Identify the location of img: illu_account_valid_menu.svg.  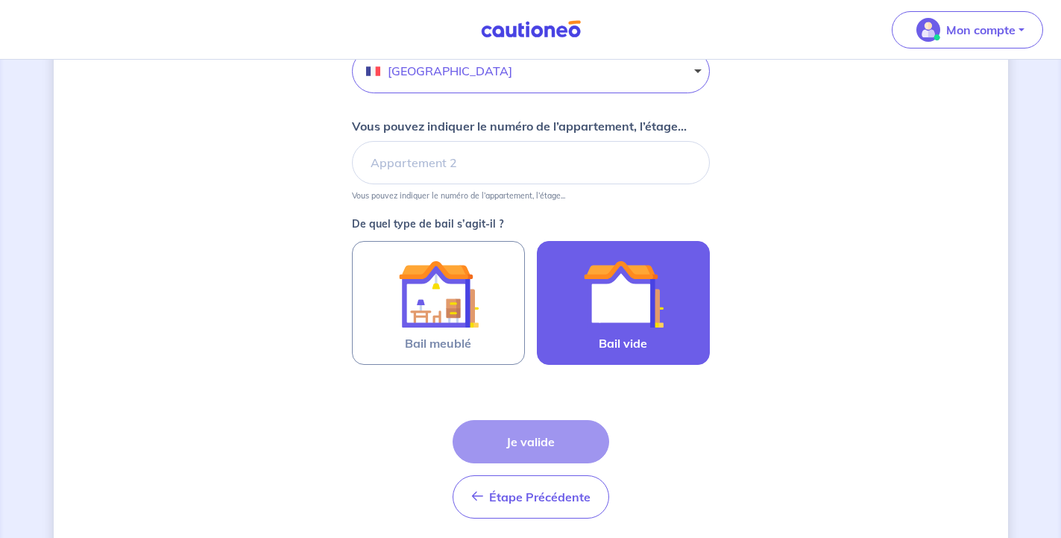
(929, 30).